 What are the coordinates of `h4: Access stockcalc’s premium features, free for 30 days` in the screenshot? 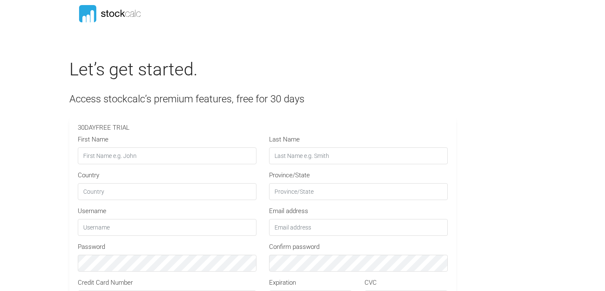 It's located at (263, 99).